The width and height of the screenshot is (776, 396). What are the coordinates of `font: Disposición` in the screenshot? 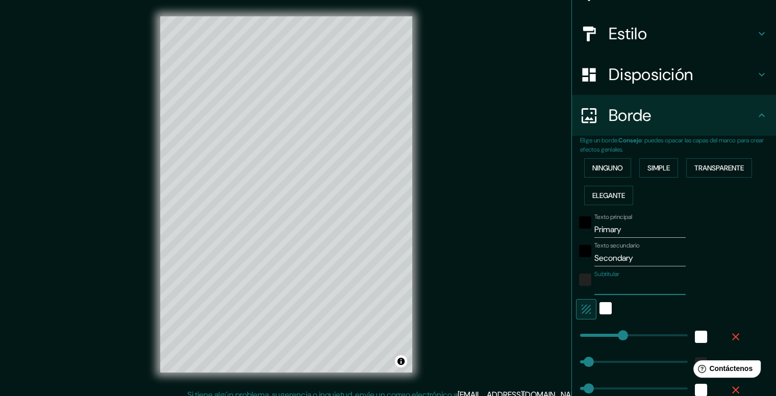 It's located at (651, 75).